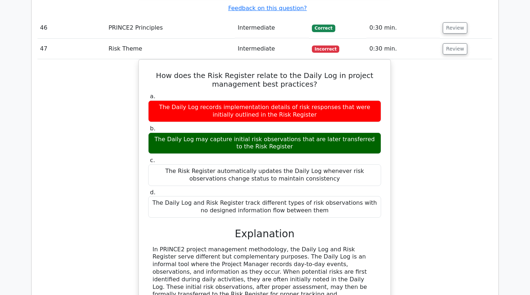  Describe the element at coordinates (153, 128) in the screenshot. I see `span: b.` at that location.